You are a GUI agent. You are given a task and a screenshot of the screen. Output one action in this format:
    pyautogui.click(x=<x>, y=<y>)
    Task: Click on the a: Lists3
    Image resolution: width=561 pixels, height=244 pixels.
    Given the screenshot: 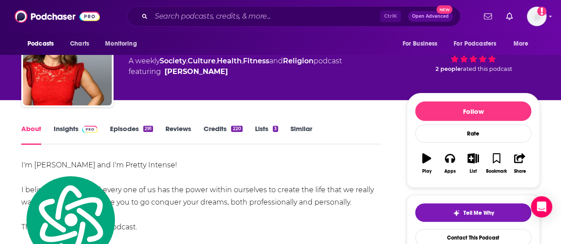 What is the action you would take?
    pyautogui.click(x=267, y=135)
    